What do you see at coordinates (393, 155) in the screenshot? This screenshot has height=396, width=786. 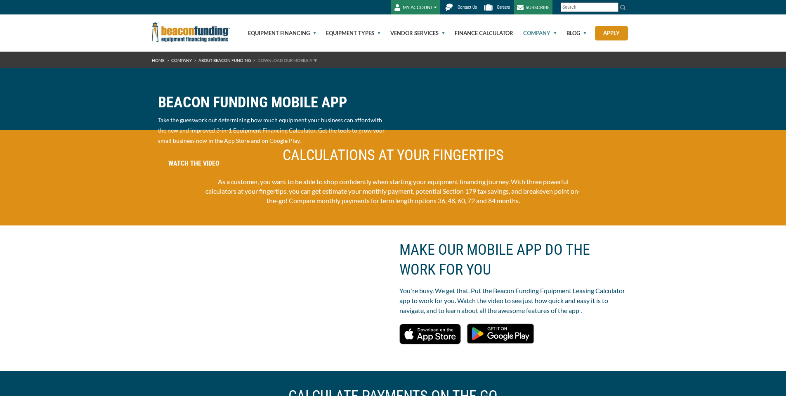 I see `span: CALCULATIONS AT YOUR FINGERTIPS` at bounding box center [393, 155].